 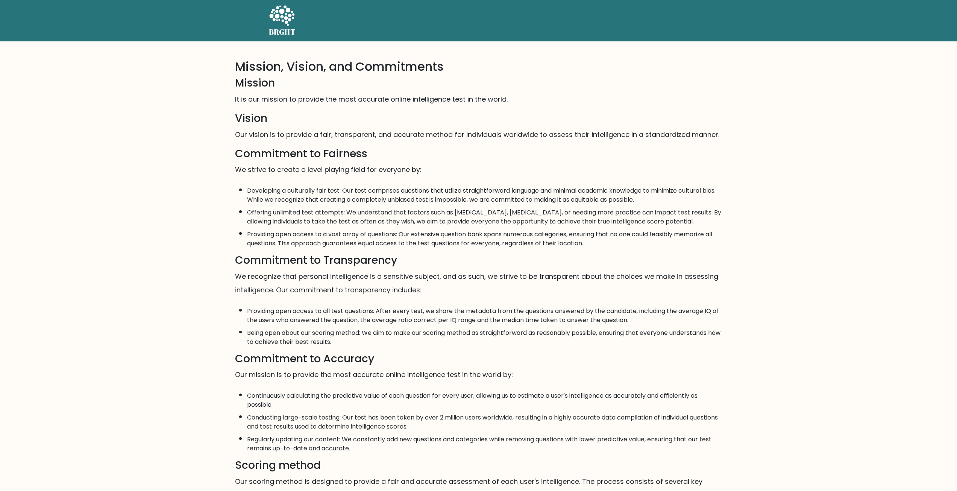 What do you see at coordinates (283, 32) in the screenshot?
I see `h5: BRGHT` at bounding box center [283, 32].